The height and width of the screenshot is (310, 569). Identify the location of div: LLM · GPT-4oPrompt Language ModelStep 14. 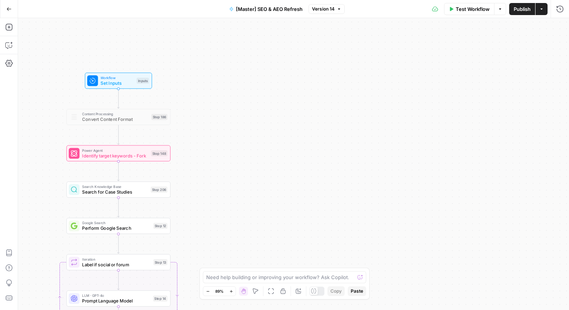
(118, 298).